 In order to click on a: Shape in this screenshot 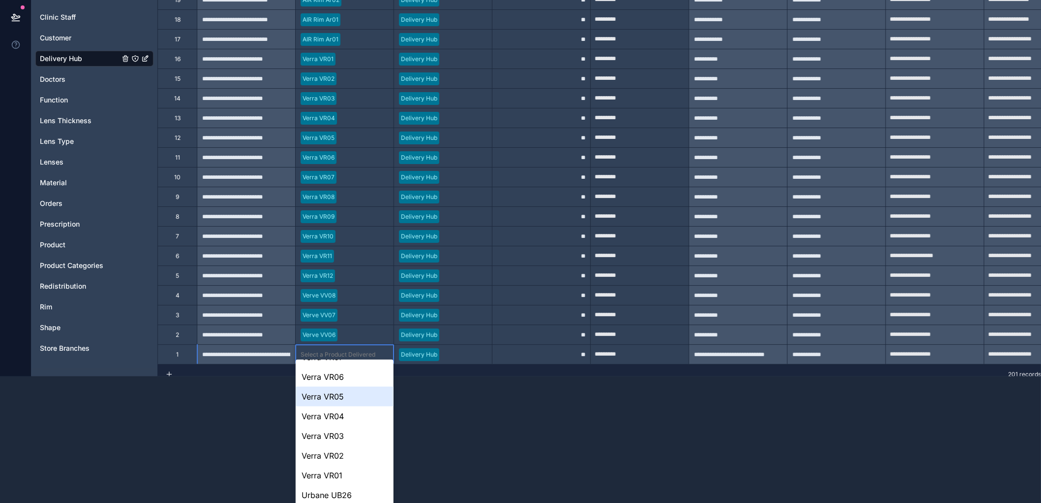, I will do `click(80, 327)`.